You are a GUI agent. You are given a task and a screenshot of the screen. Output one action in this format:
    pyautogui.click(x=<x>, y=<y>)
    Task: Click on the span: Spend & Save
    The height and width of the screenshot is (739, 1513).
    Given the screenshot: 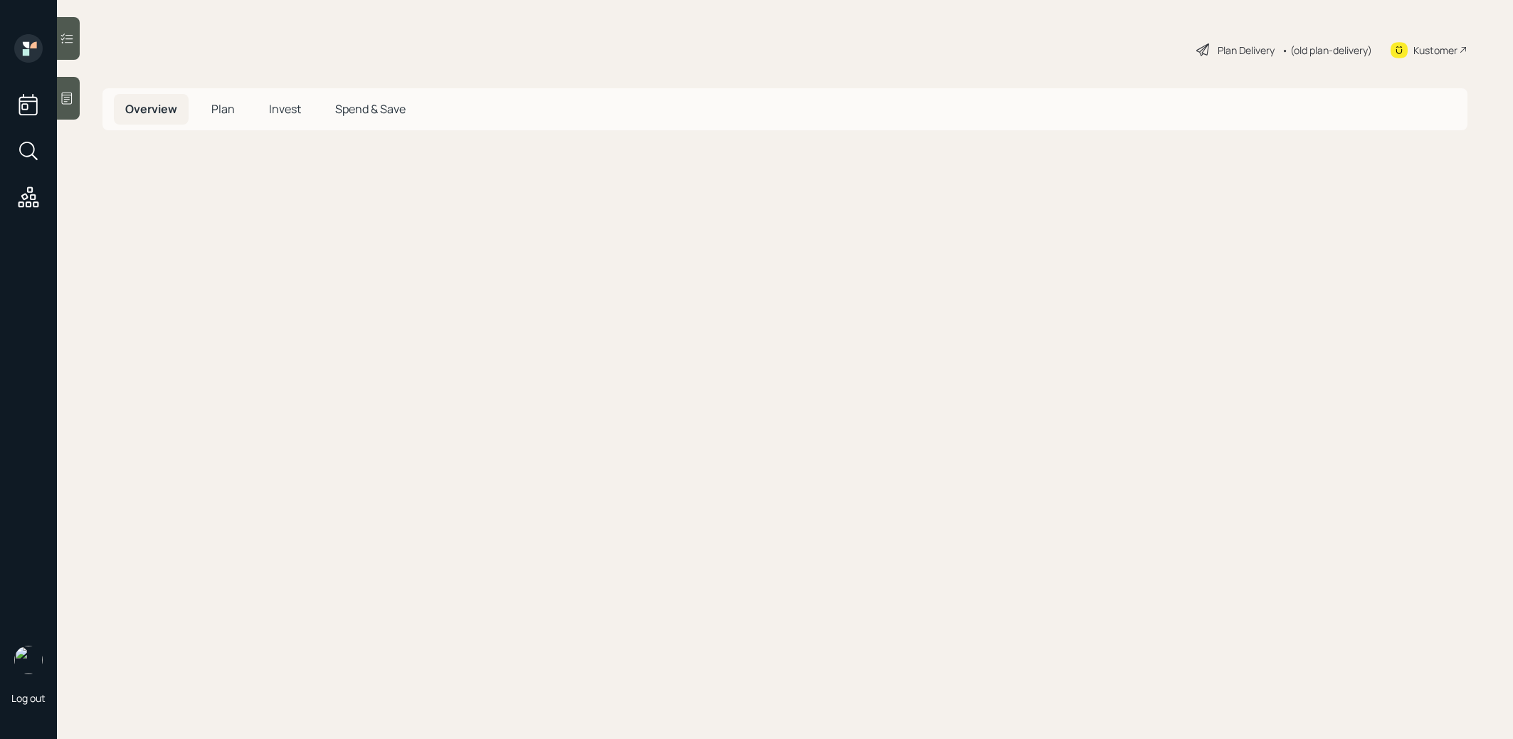 What is the action you would take?
    pyautogui.click(x=370, y=109)
    